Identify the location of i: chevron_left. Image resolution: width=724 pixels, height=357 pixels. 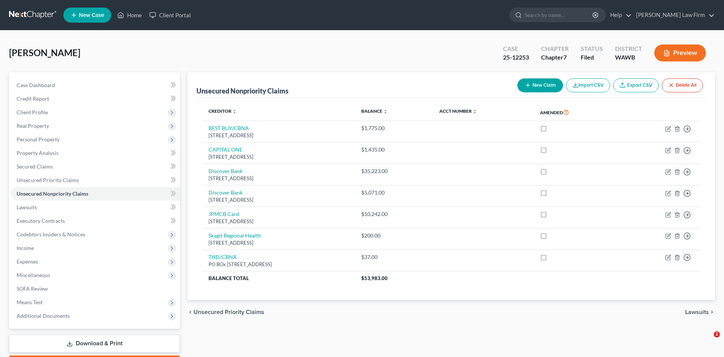
(190, 312).